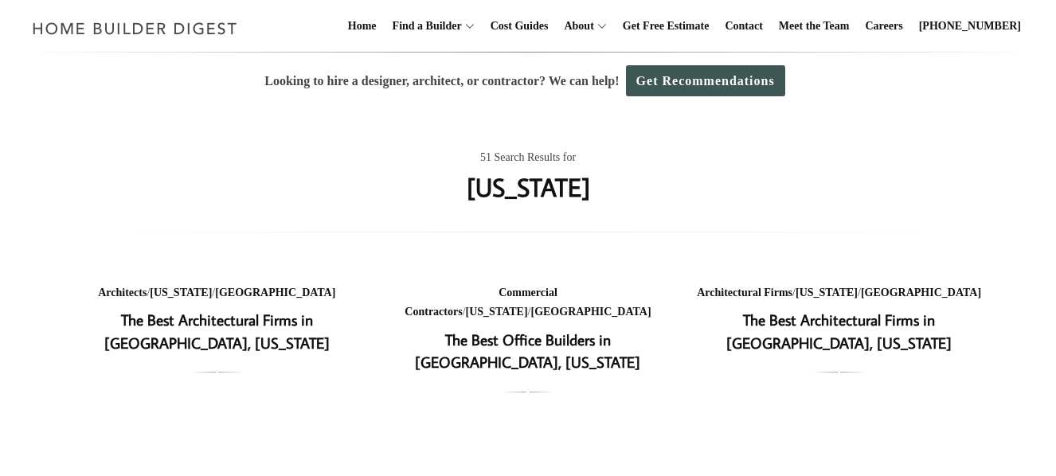 This screenshot has height=476, width=1056. Describe the element at coordinates (480, 303) in the screenshot. I see `a: Commercial Contractors` at that location.